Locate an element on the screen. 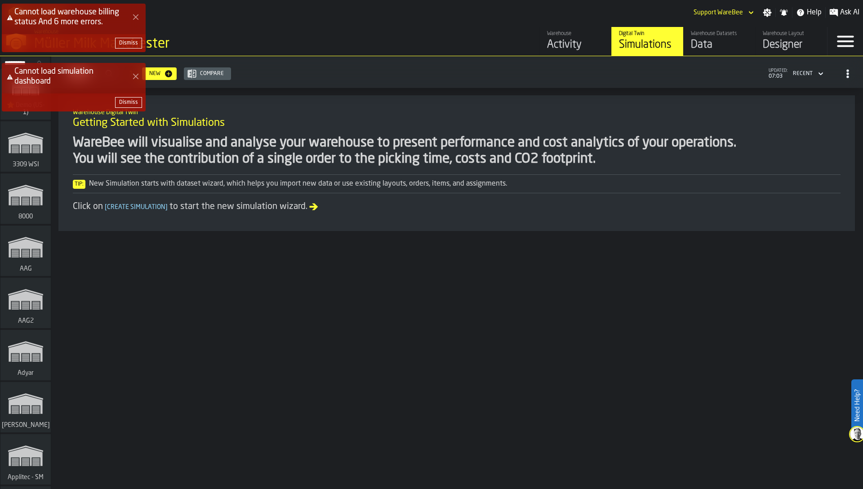 This screenshot has height=489, width=863. span: AAG2 is located at coordinates (26, 321).